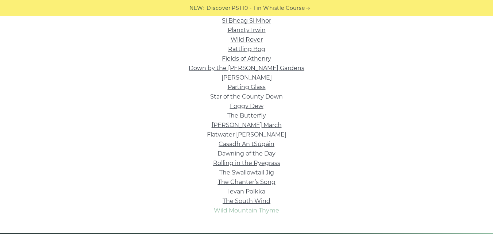  I want to click on a: Casadh An tSúgáin, so click(246, 144).